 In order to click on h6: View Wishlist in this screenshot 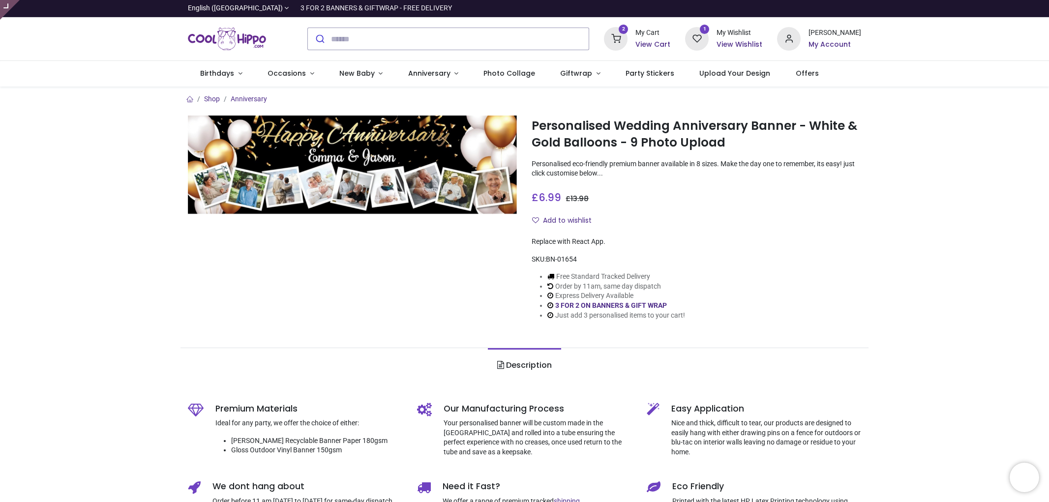, I will do `click(739, 45)`.